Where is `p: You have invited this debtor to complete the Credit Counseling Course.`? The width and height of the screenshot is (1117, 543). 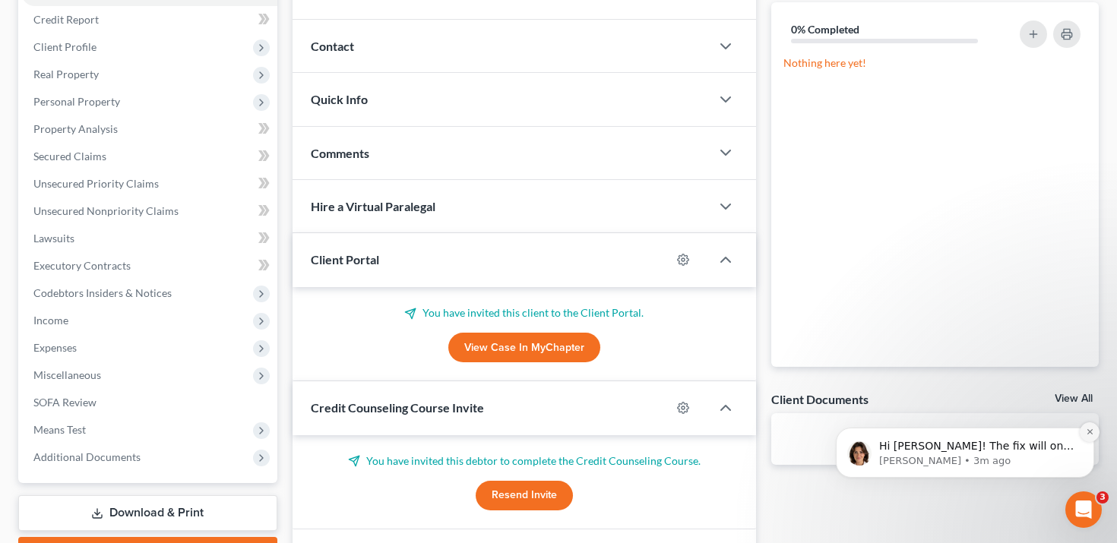 p: You have invited this debtor to complete the Credit Counseling Course. is located at coordinates (524, 461).